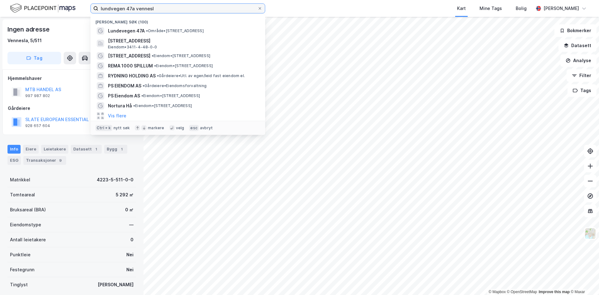  Describe the element at coordinates (31, 149) in the screenshot. I see `div: Eiere` at that location.